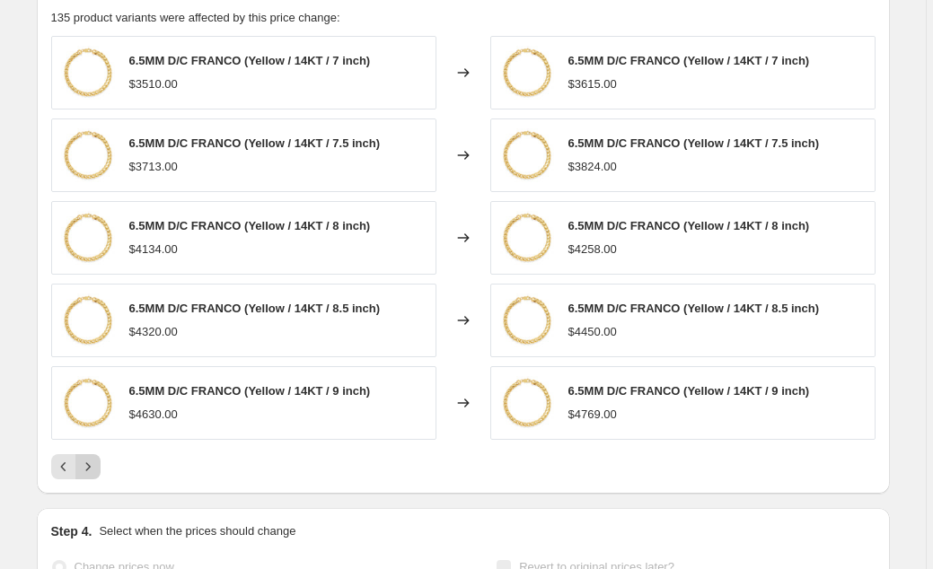 The height and width of the screenshot is (569, 933). What do you see at coordinates (593, 167) in the screenshot?
I see `div: $3824.00` at bounding box center [593, 167].